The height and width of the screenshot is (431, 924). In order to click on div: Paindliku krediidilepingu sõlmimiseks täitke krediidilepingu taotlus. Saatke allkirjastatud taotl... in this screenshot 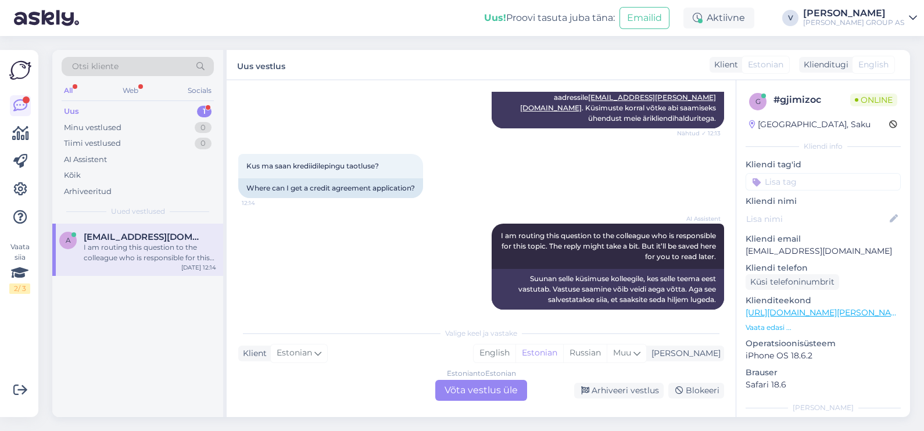, I will do `click(608, 98)`.